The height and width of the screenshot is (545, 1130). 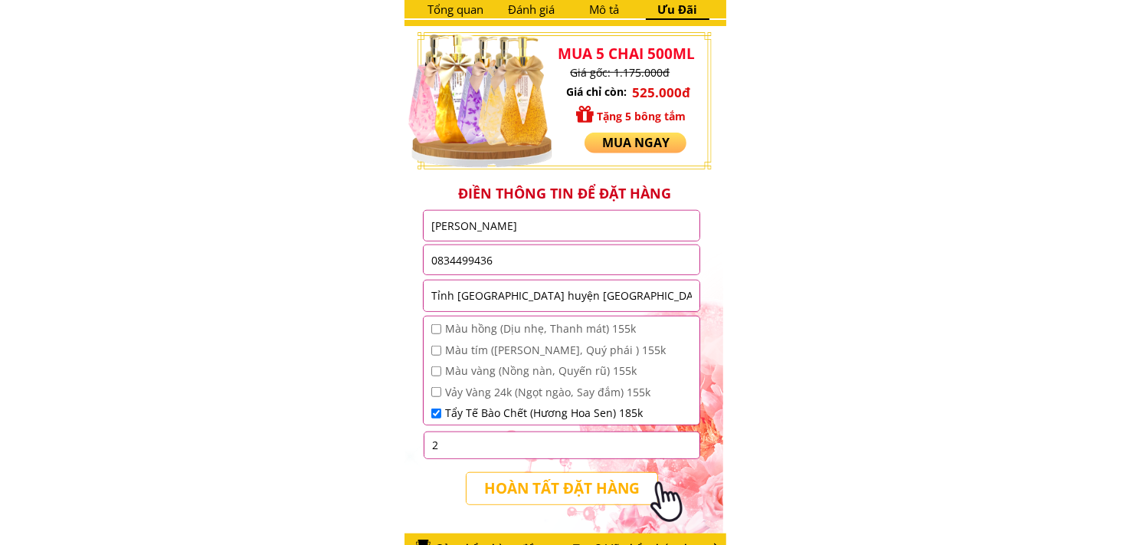 What do you see at coordinates (635, 142) in the screenshot?
I see `p: Mua ngay` at bounding box center [635, 142].